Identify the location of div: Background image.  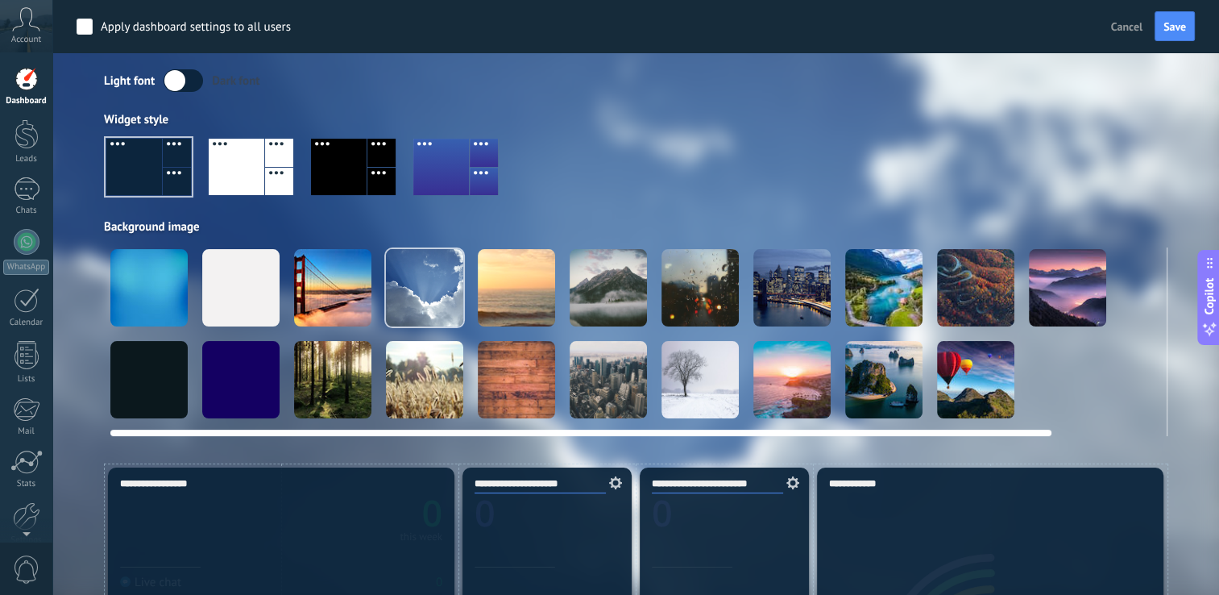
(636, 226).